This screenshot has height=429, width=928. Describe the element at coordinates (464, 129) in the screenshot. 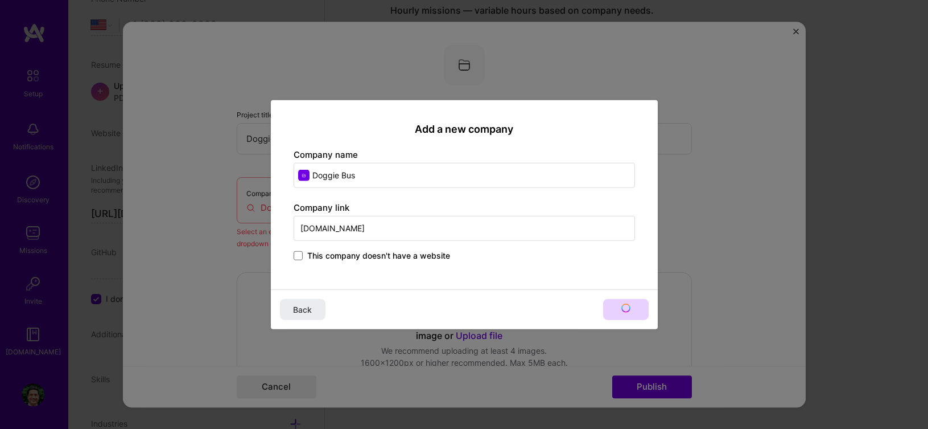

I see `h2: Add a new company` at that location.